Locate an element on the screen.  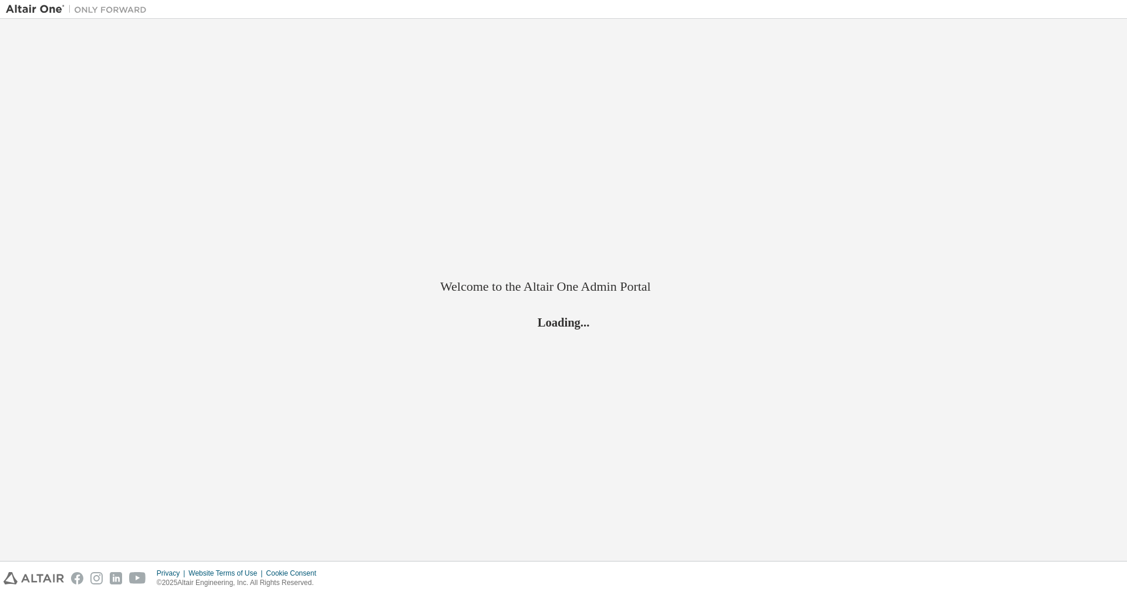
img: linkedin.svg is located at coordinates (116, 578).